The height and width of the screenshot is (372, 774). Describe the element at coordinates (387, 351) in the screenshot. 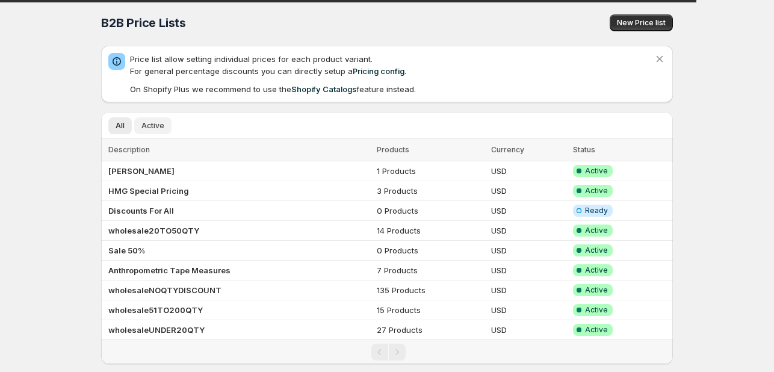

I see `nav: Pagination` at that location.